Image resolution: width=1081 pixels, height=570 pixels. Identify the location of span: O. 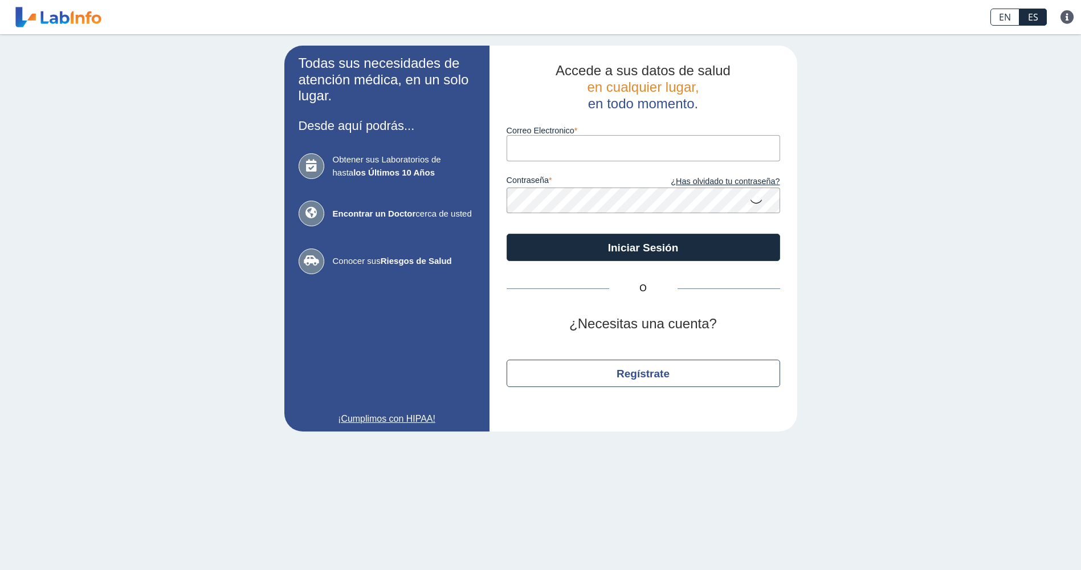
(643, 288).